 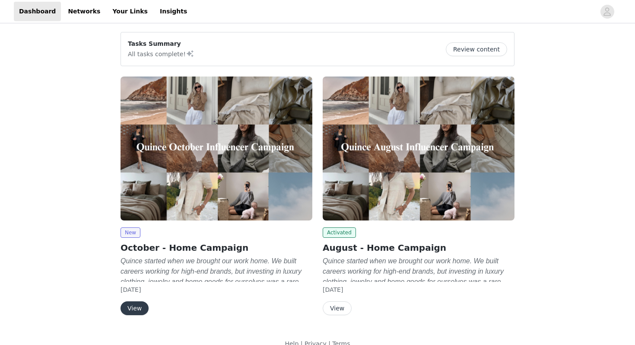 What do you see at coordinates (84, 11) in the screenshot?
I see `a: Networks` at bounding box center [84, 11].